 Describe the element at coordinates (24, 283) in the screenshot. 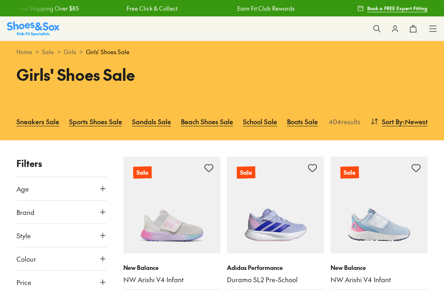

I see `span: Price` at that location.